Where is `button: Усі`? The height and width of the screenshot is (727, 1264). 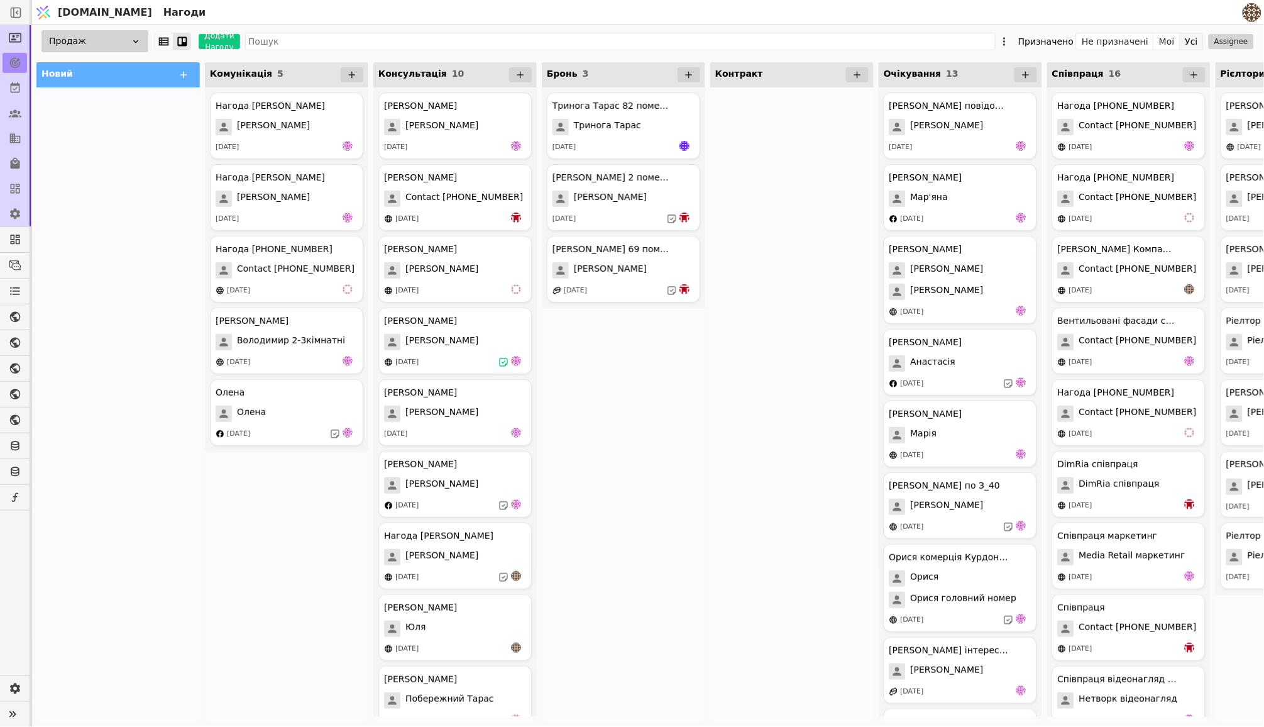 button: Усі is located at coordinates (1192, 41).